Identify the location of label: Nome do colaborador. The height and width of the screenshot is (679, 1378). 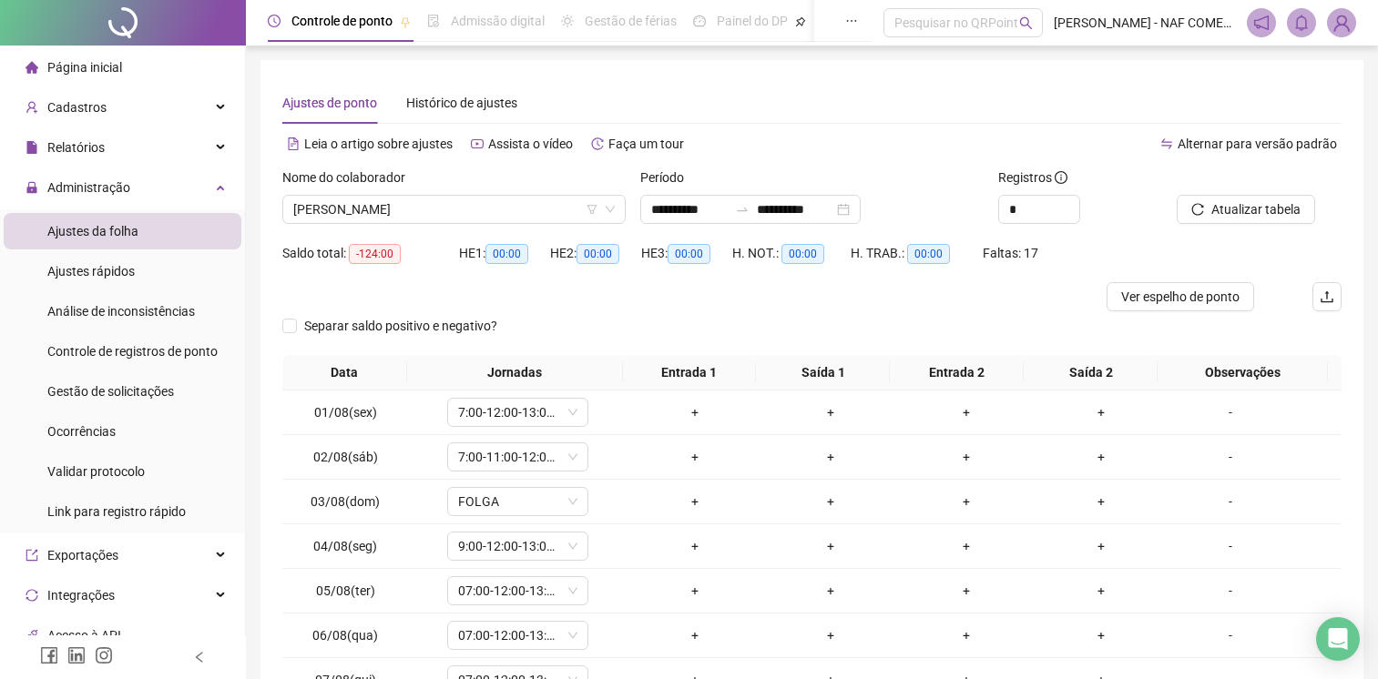
(350, 178).